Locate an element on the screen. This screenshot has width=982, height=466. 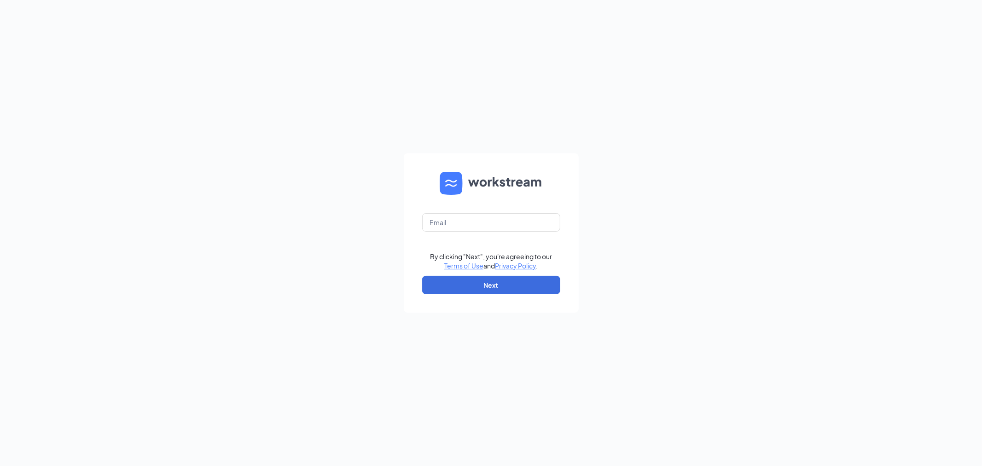
input: Email is located at coordinates (491, 222).